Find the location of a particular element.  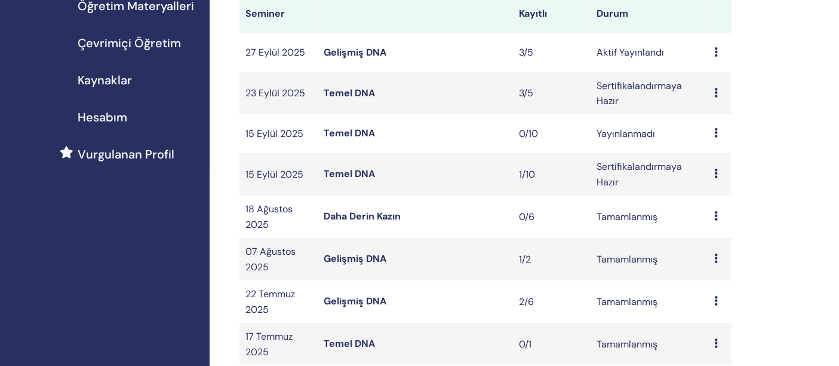

font: 0/6 is located at coordinates (527, 216).